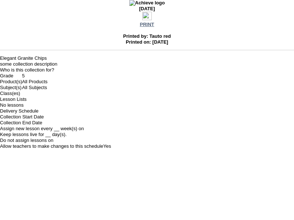 The width and height of the screenshot is (294, 220). I want to click on img: print.gif, so click(147, 16).